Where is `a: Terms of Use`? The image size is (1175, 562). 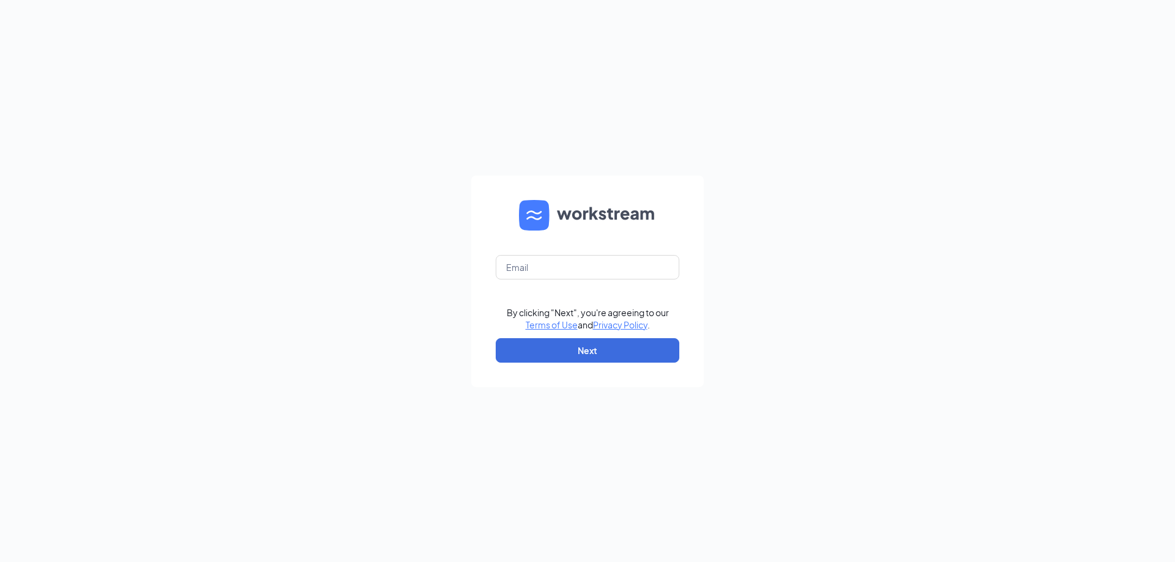 a: Terms of Use is located at coordinates (551, 325).